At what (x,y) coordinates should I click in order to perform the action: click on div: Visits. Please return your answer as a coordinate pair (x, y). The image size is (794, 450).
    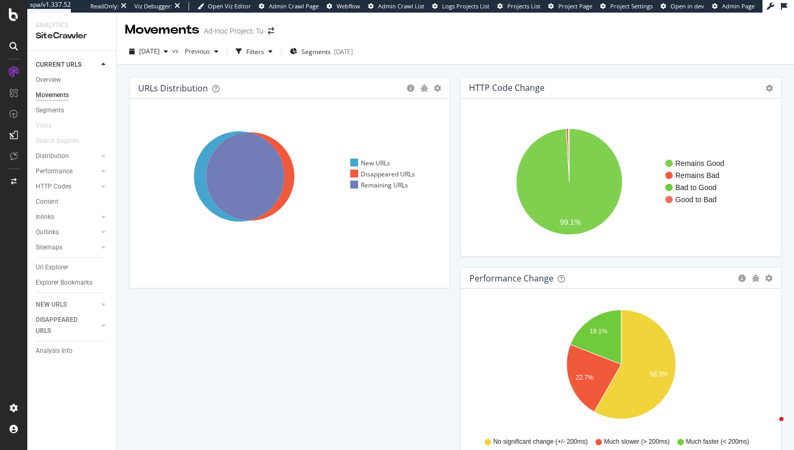
    Looking at the image, I should click on (44, 125).